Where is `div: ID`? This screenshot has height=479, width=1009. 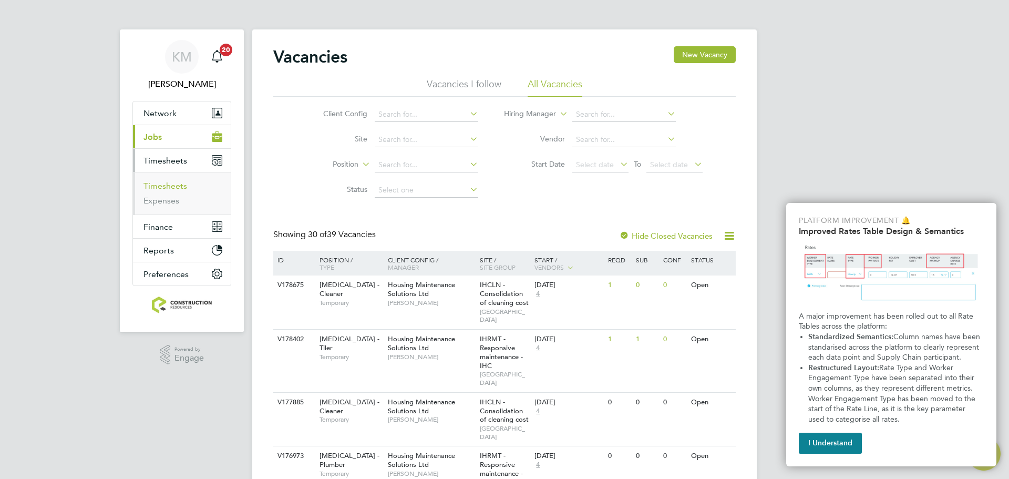 div: ID is located at coordinates (293, 260).